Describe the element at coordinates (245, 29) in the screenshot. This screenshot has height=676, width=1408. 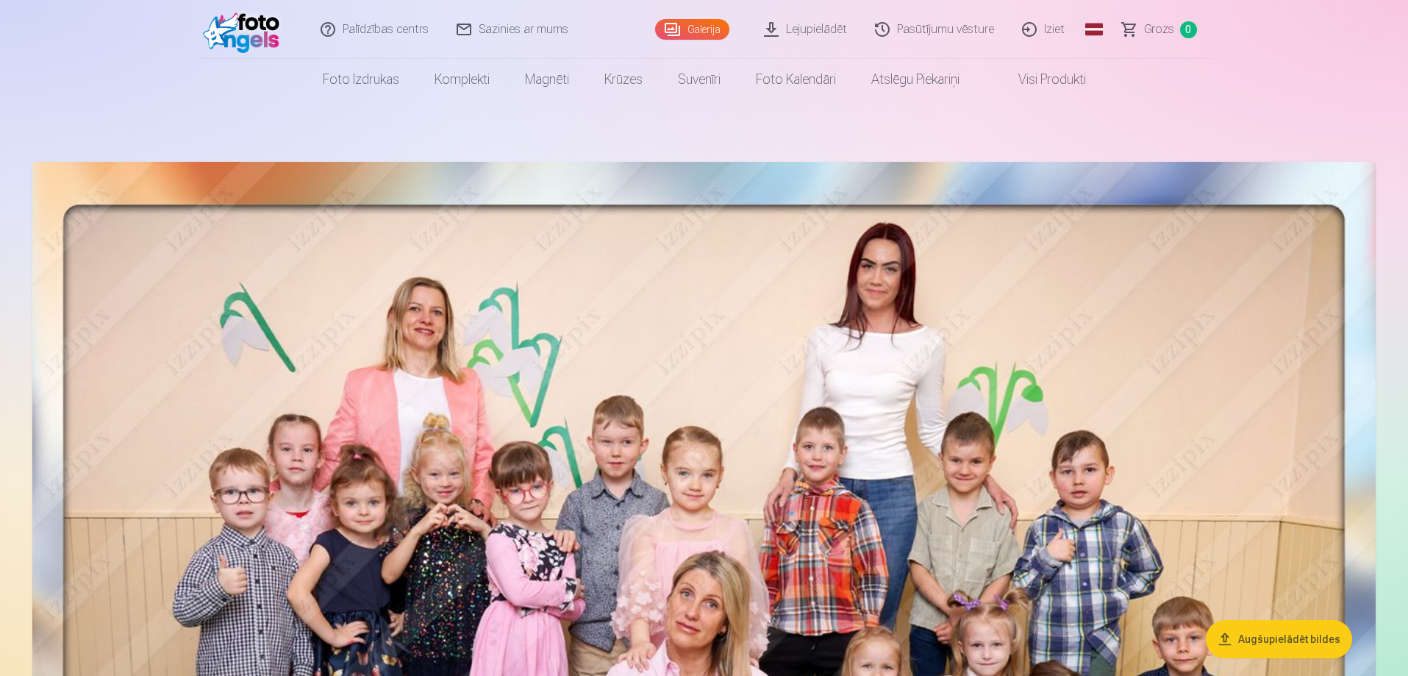
I see `img: /fa1` at that location.